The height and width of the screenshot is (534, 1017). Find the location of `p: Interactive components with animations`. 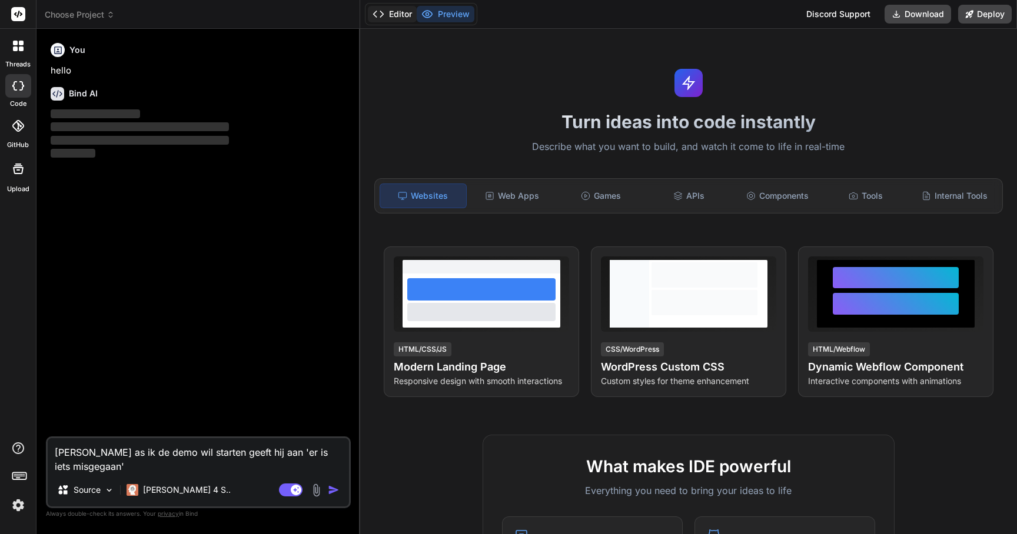

p: Interactive components with animations is located at coordinates (895, 381).